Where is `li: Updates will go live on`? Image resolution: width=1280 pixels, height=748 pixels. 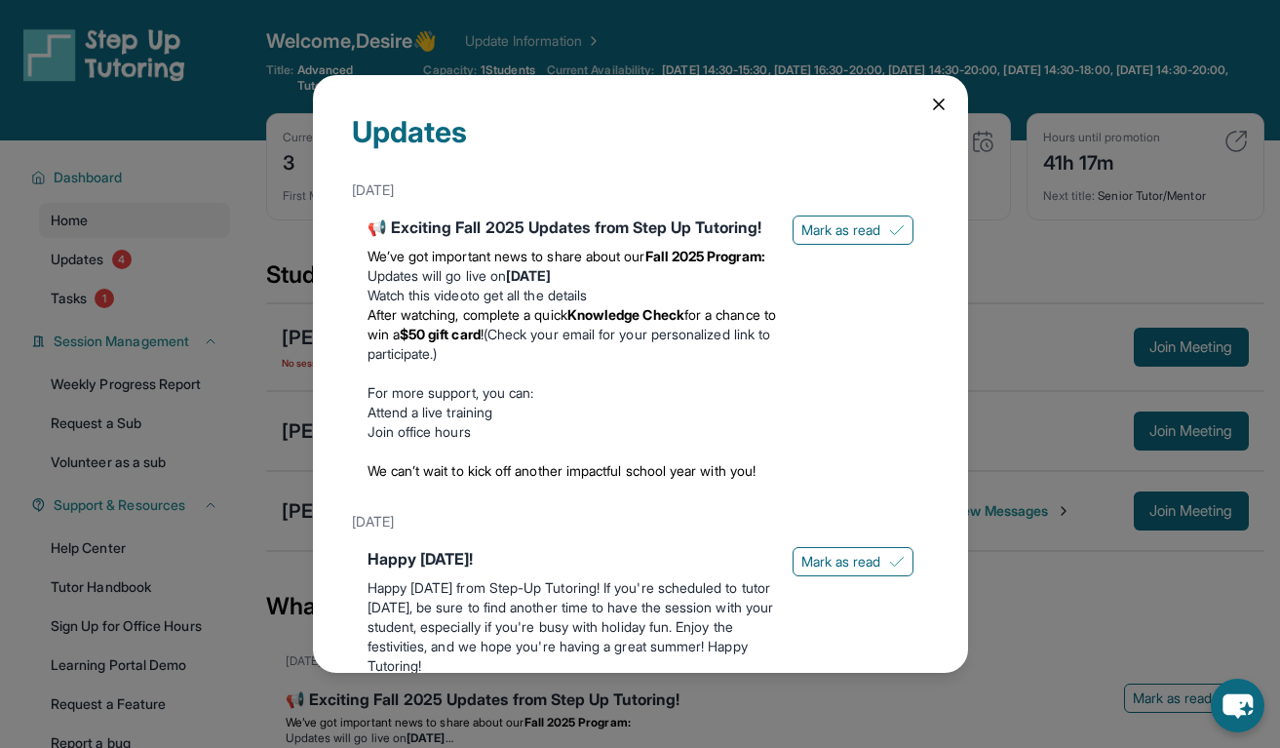
li: Updates will go live on is located at coordinates (572, 276).